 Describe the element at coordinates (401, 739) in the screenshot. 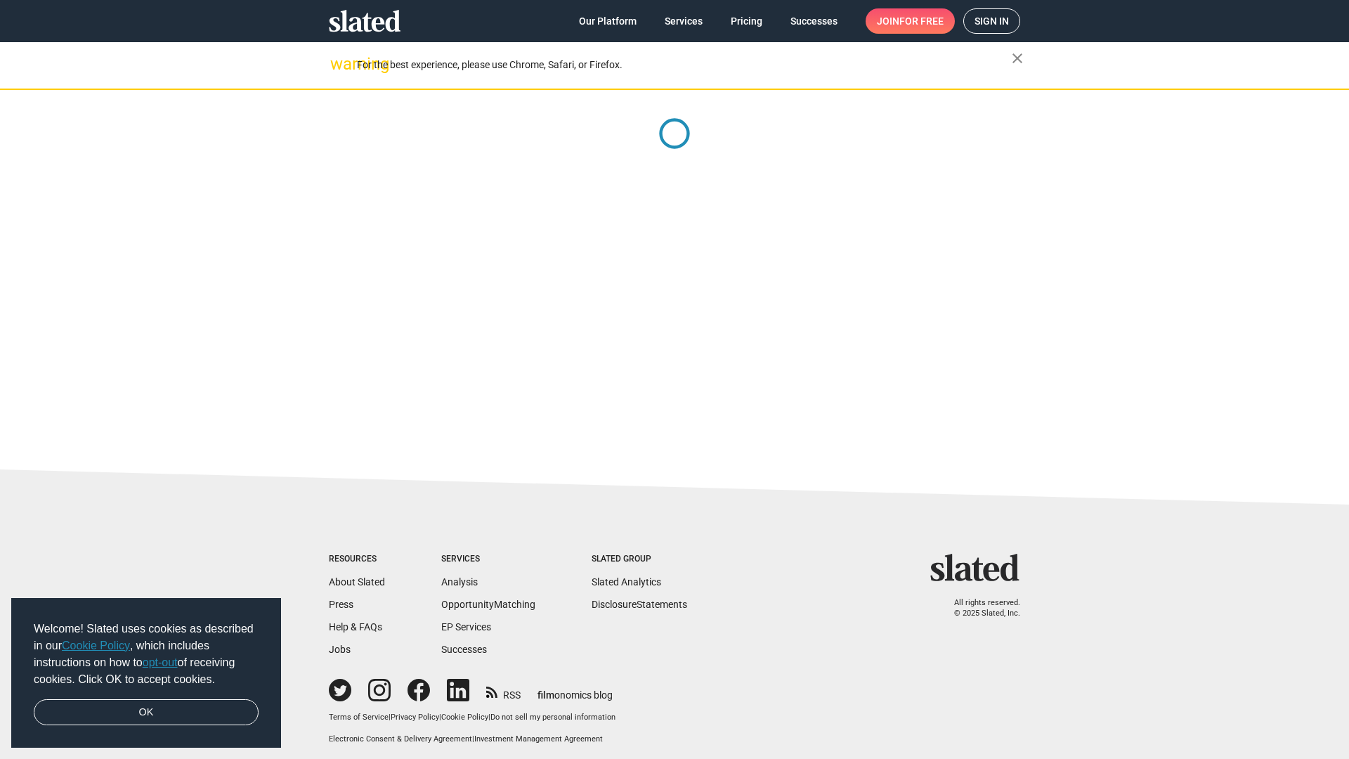

I see `a: Electronic Consent & Delivery Agreement` at that location.